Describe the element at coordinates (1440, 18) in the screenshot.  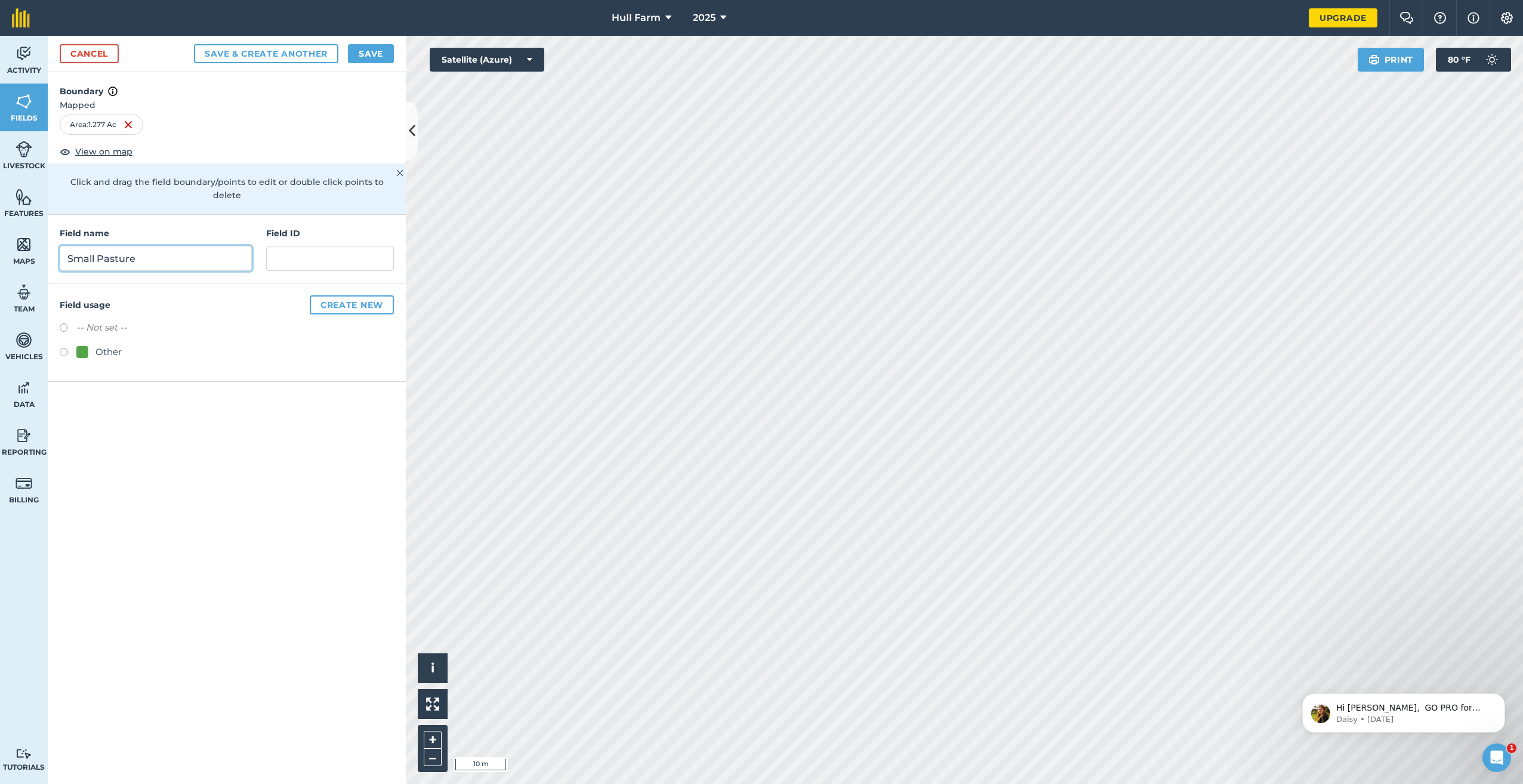
I see `img: A question mark icon` at that location.